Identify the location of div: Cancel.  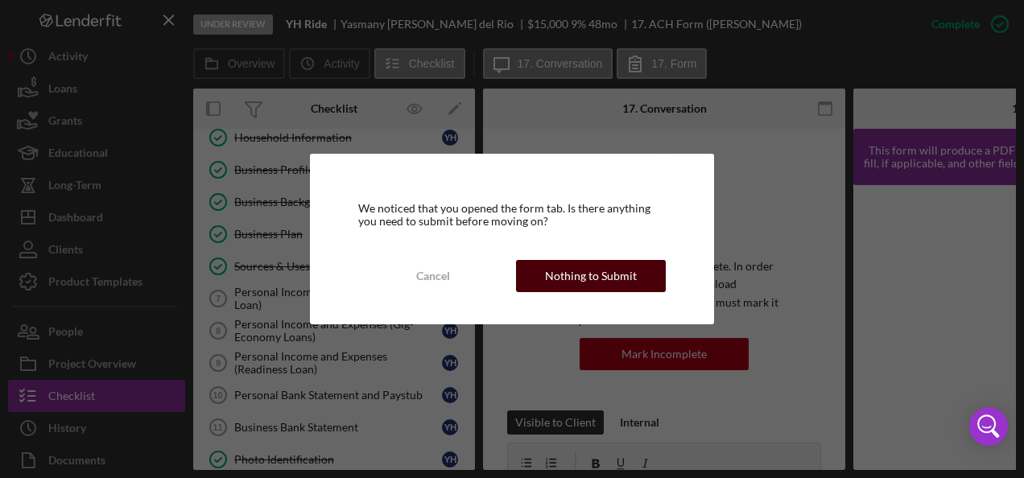
(433, 276).